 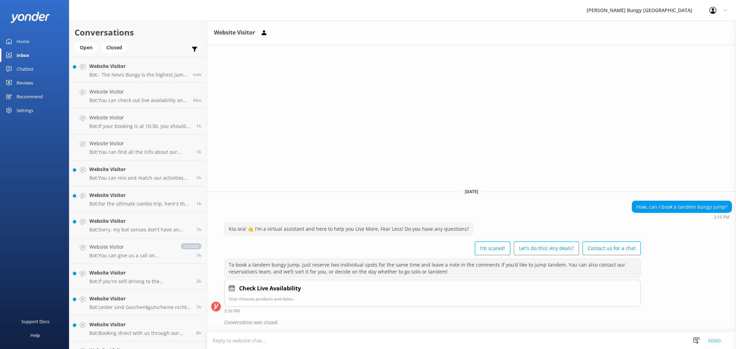 What do you see at coordinates (23, 41) in the screenshot?
I see `div: Home` at bounding box center [23, 41].